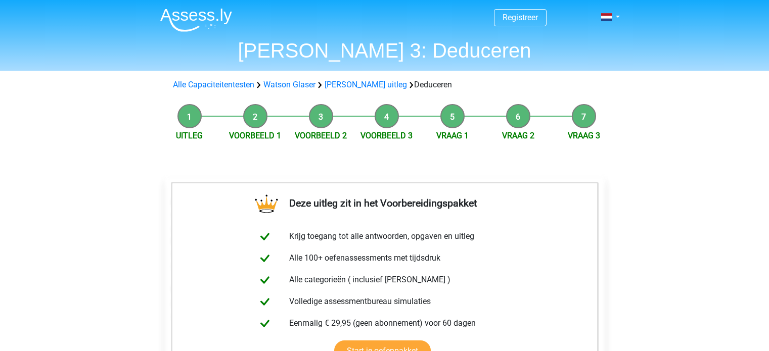  I want to click on a: Uitleg, so click(189, 135).